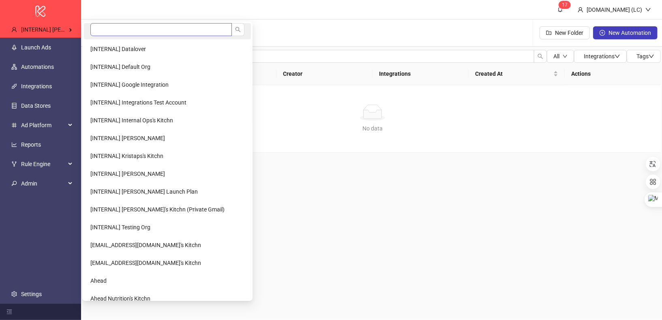 The height and width of the screenshot is (320, 662). What do you see at coordinates (43, 164) in the screenshot?
I see `span: Rule Engine` at bounding box center [43, 164].